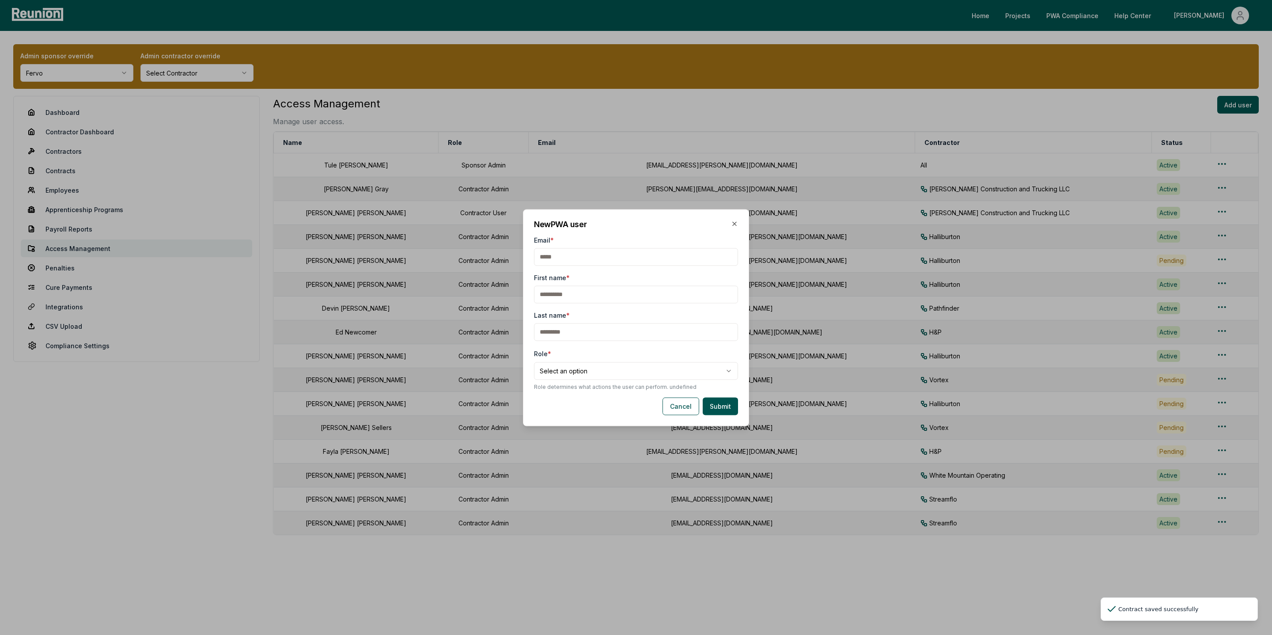 The height and width of the screenshot is (635, 1272). What do you see at coordinates (720, 406) in the screenshot?
I see `button: Submit` at bounding box center [720, 406].